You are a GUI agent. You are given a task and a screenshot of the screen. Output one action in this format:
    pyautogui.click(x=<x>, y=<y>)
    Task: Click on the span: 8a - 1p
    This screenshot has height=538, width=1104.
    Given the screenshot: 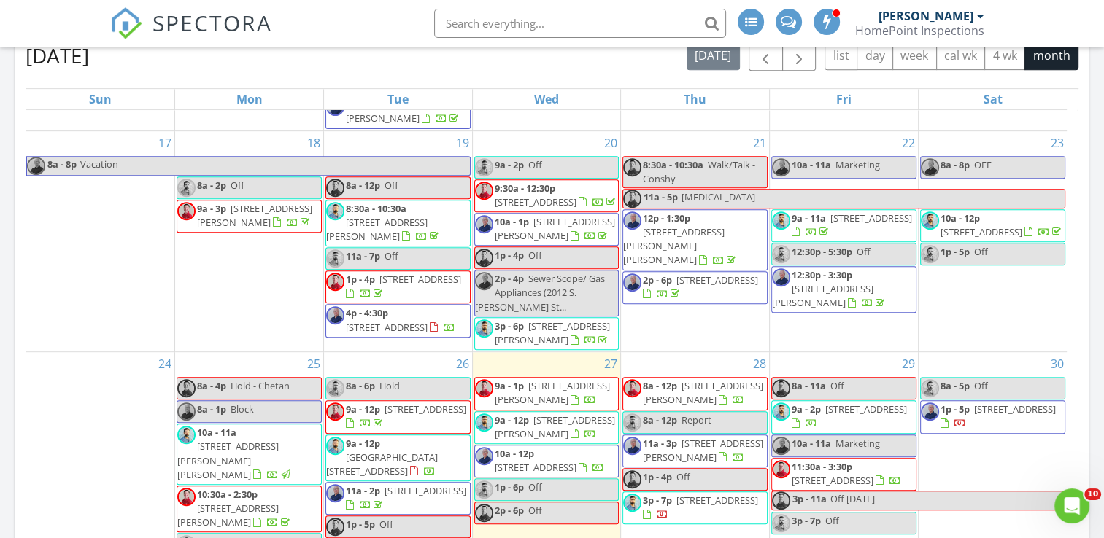 What is the action you would take?
    pyautogui.click(x=212, y=409)
    